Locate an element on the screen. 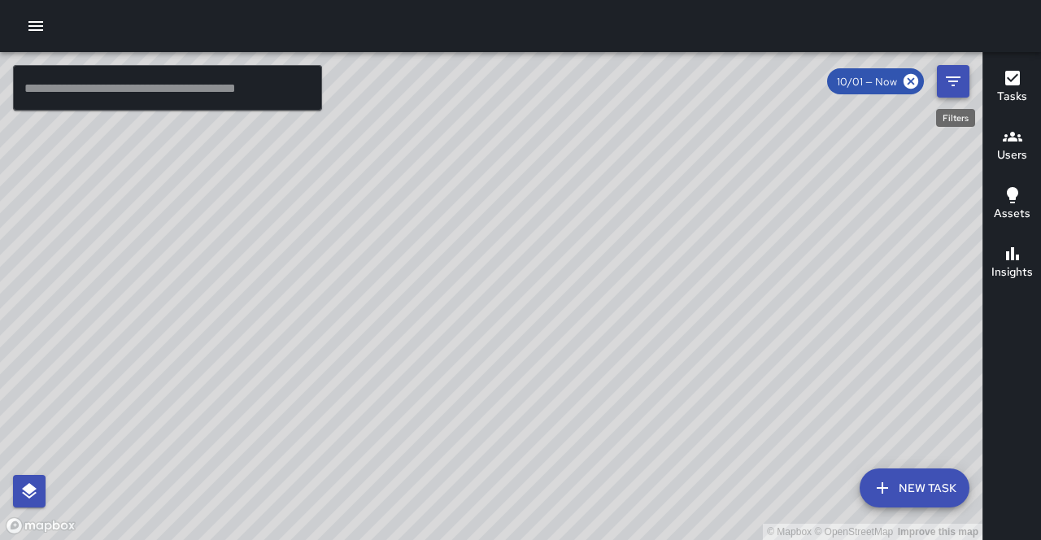  h6: Insights is located at coordinates (1011, 272).